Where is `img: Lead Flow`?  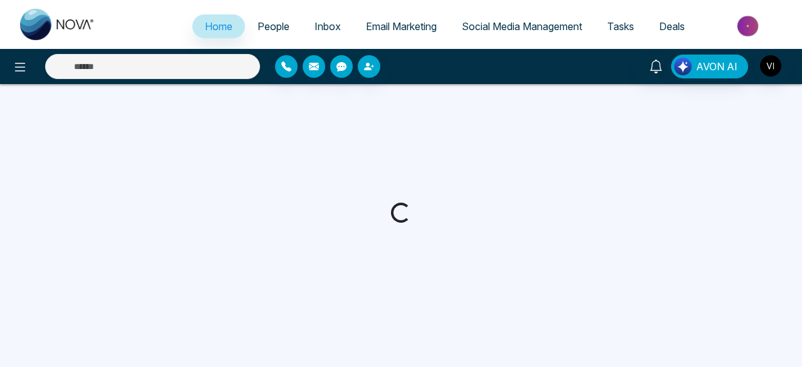
img: Lead Flow is located at coordinates (683, 66).